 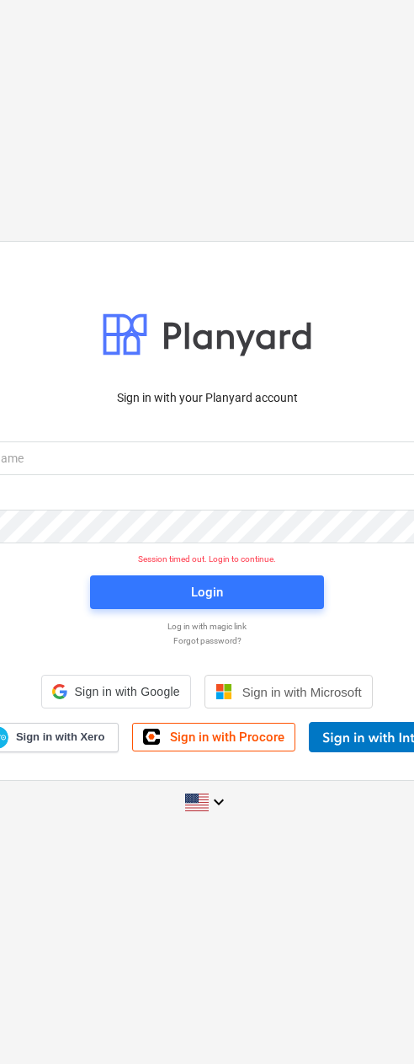 I want to click on span: Sign in with Google, so click(x=126, y=691).